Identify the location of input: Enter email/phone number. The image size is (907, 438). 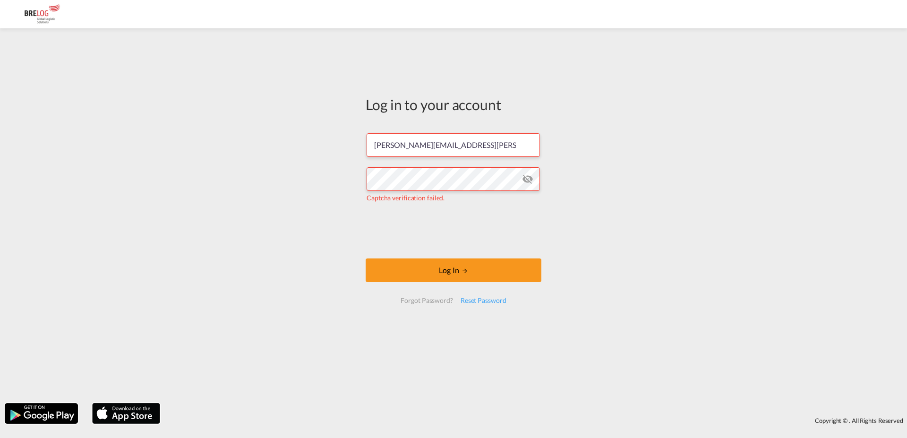
(453, 145).